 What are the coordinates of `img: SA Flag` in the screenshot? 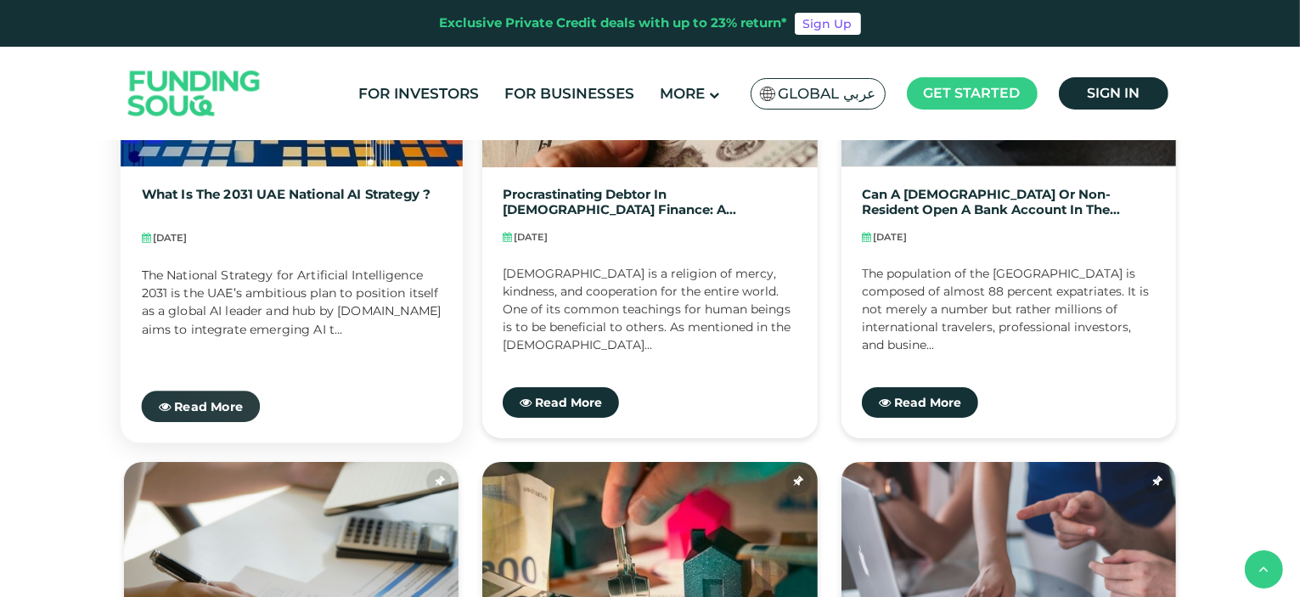 It's located at (768, 93).